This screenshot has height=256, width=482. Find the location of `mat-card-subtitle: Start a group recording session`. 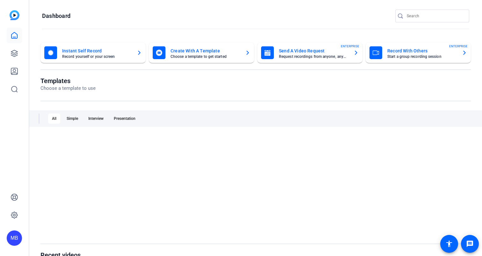

mat-card-subtitle: Start a group recording session is located at coordinates (422, 56).